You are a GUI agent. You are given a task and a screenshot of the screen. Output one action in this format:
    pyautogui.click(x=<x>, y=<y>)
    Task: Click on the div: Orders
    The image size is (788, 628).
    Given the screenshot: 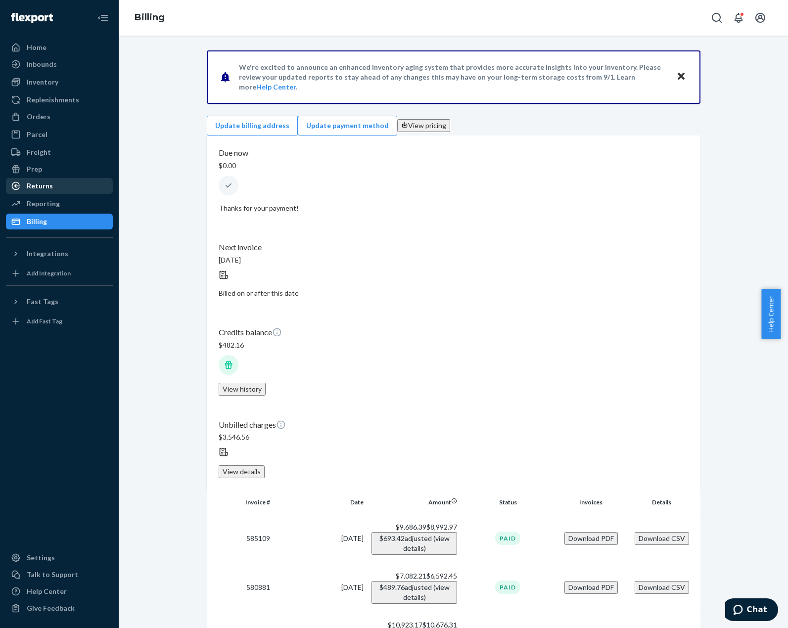 What is the action you would take?
    pyautogui.click(x=39, y=117)
    